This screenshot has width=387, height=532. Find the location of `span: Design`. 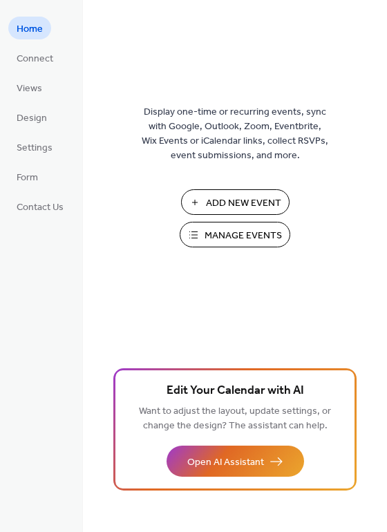

span: Design is located at coordinates (32, 118).